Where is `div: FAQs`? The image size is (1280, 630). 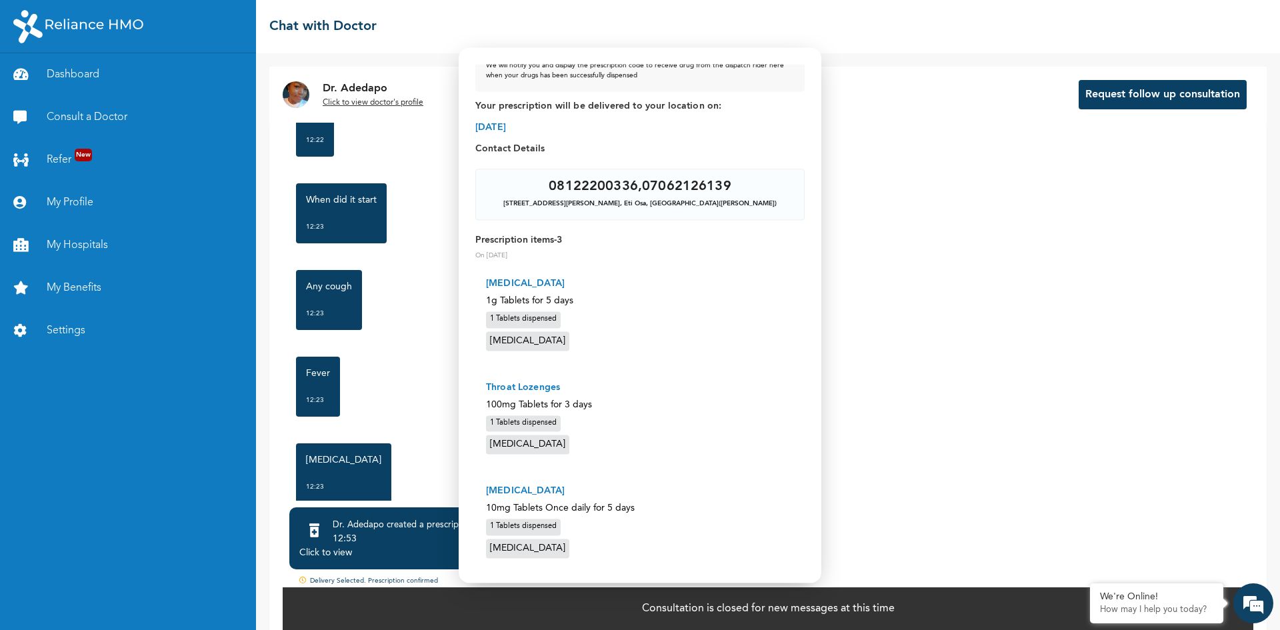
div: FAQs is located at coordinates (193, 473).